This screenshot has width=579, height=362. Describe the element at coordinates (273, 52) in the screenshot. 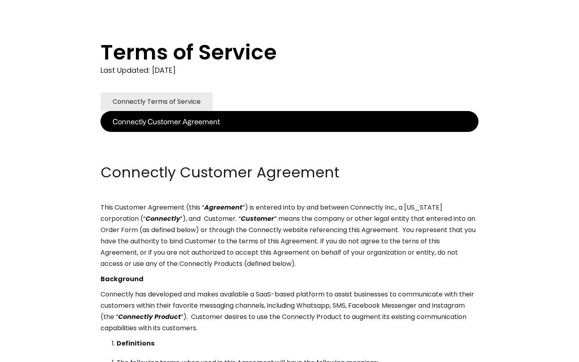

I see `h1: Terms of Service` at that location.